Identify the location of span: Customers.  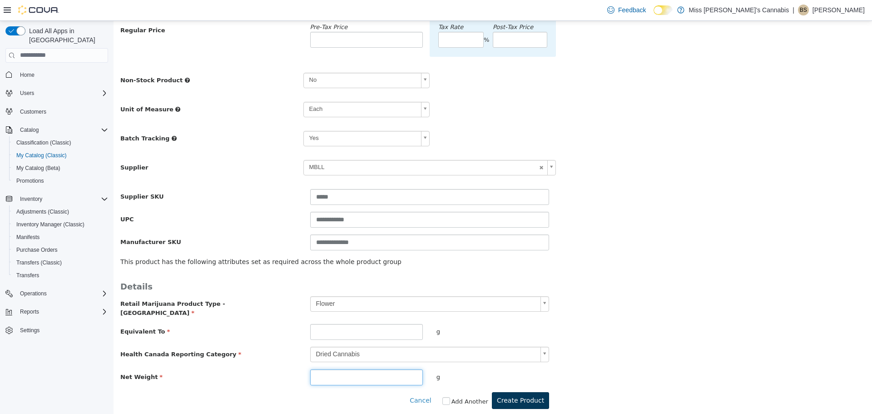
(62, 111).